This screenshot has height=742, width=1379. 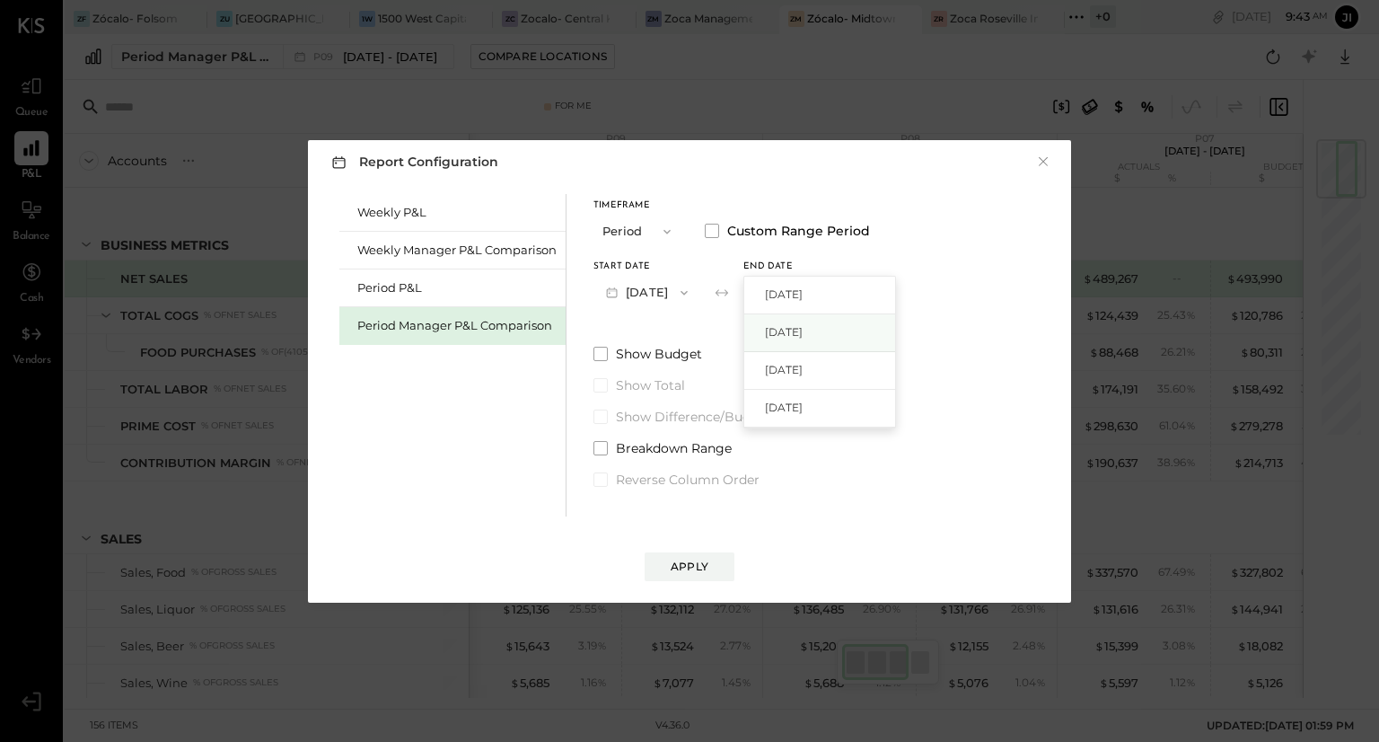 What do you see at coordinates (638, 231) in the screenshot?
I see `button: Period` at bounding box center [638, 231].